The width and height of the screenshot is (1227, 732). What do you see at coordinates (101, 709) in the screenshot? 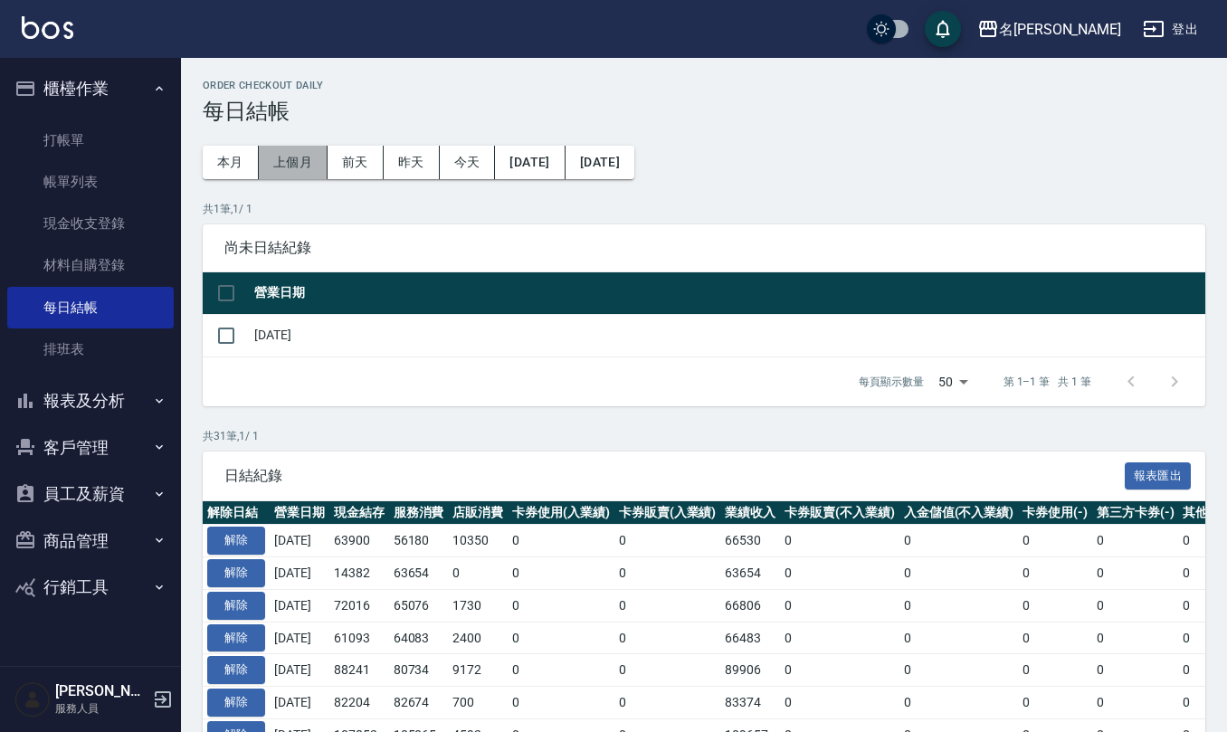
I see `p: 服務人員` at bounding box center [101, 709].